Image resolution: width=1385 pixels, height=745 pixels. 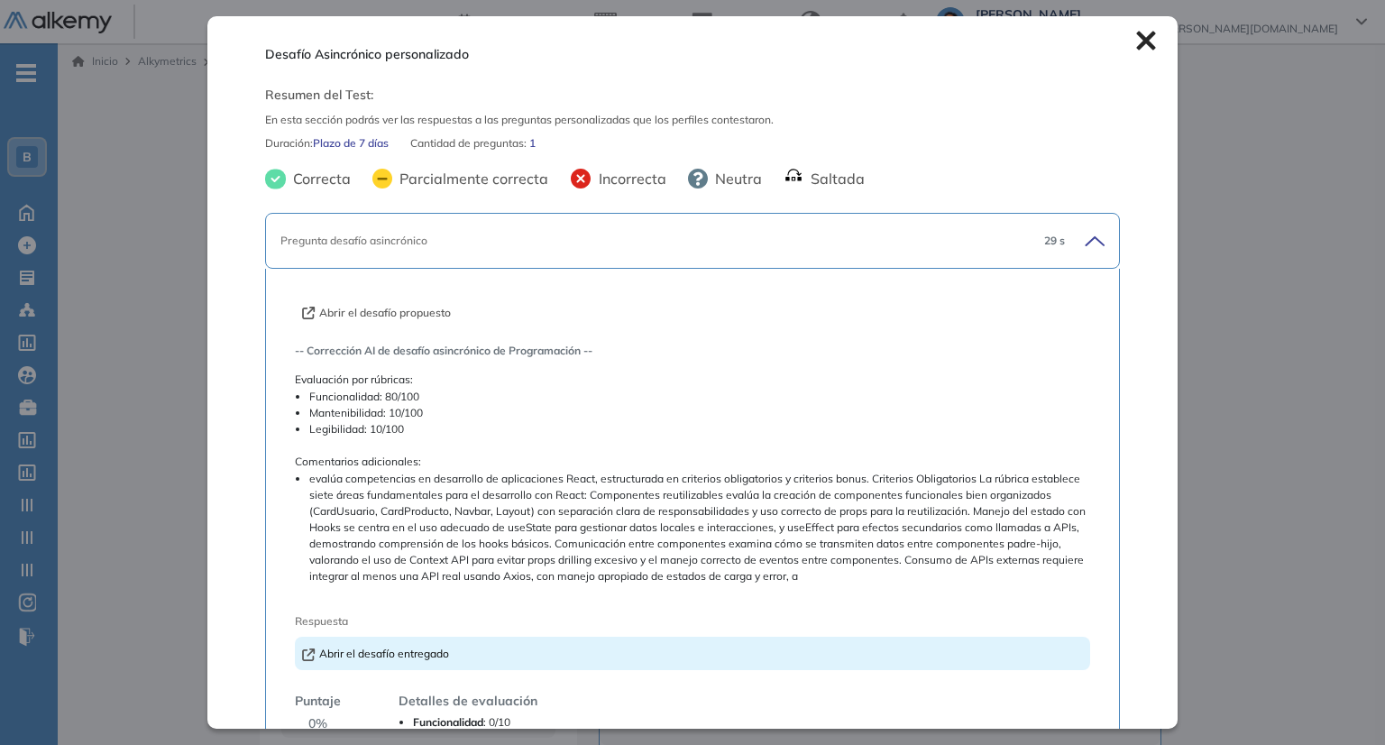 I want to click on button: Abrir el desafío propuesto, so click(x=376, y=313).